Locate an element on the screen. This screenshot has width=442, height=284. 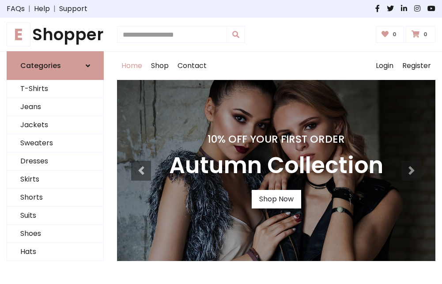
a: Register is located at coordinates (416, 66).